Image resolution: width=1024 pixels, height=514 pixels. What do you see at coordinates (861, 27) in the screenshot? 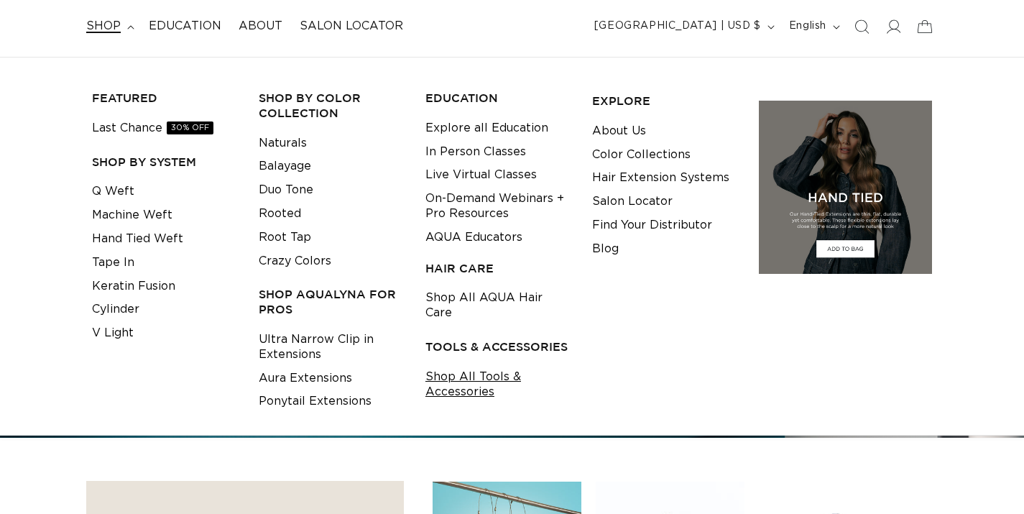
I see `summary: Search` at bounding box center [861, 27].